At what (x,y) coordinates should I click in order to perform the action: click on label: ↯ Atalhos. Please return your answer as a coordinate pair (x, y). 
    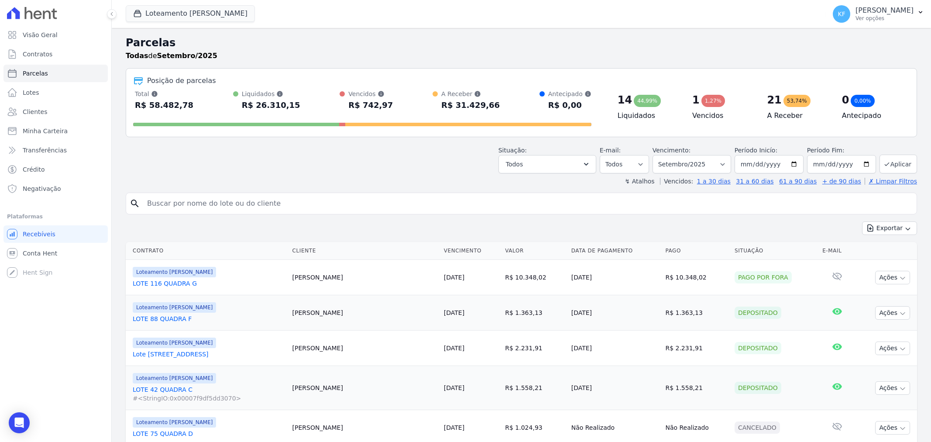
    Looking at the image, I should click on (639, 181).